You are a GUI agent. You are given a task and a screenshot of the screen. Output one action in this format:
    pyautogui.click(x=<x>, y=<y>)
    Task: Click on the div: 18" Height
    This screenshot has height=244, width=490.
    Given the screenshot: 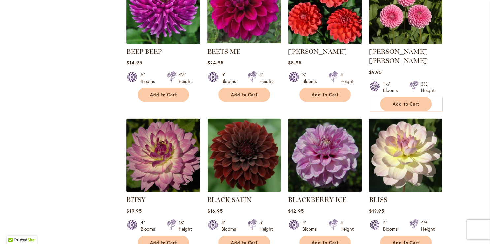 What is the action you would take?
    pyautogui.click(x=185, y=225)
    